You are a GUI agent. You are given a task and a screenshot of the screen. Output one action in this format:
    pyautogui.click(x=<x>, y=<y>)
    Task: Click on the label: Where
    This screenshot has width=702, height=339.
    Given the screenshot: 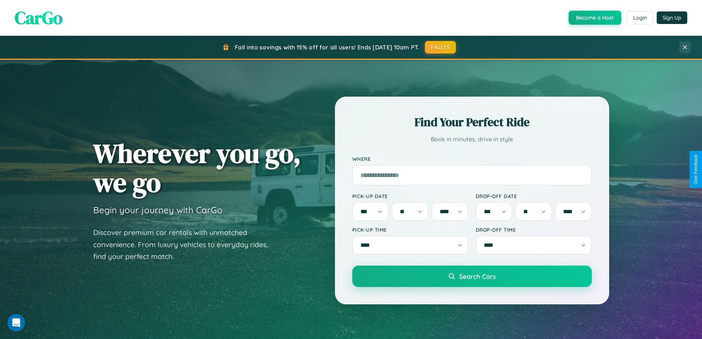 What is the action you would take?
    pyautogui.click(x=472, y=158)
    